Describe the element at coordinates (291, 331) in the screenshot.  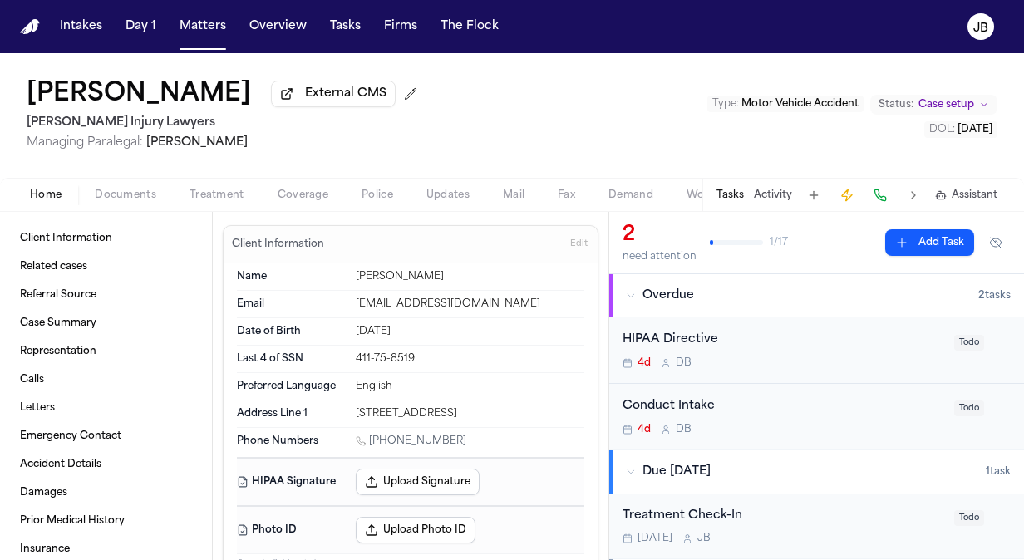
I see `dt: Date of Birth` at that location.